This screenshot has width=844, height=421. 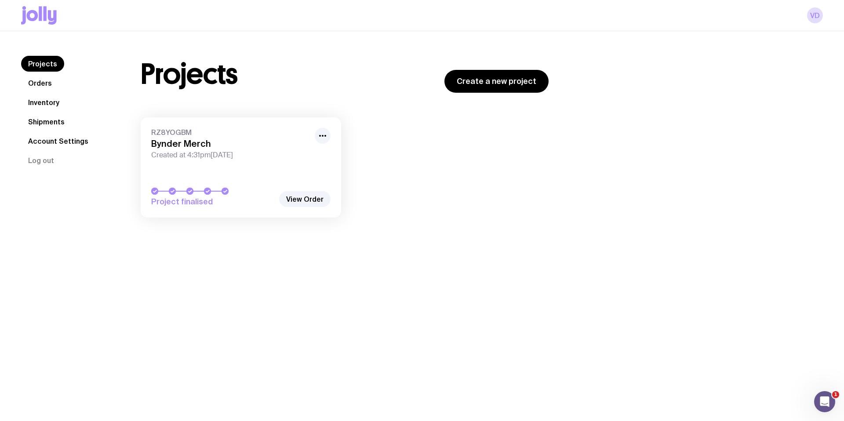 I want to click on a: Inventory, so click(x=43, y=102).